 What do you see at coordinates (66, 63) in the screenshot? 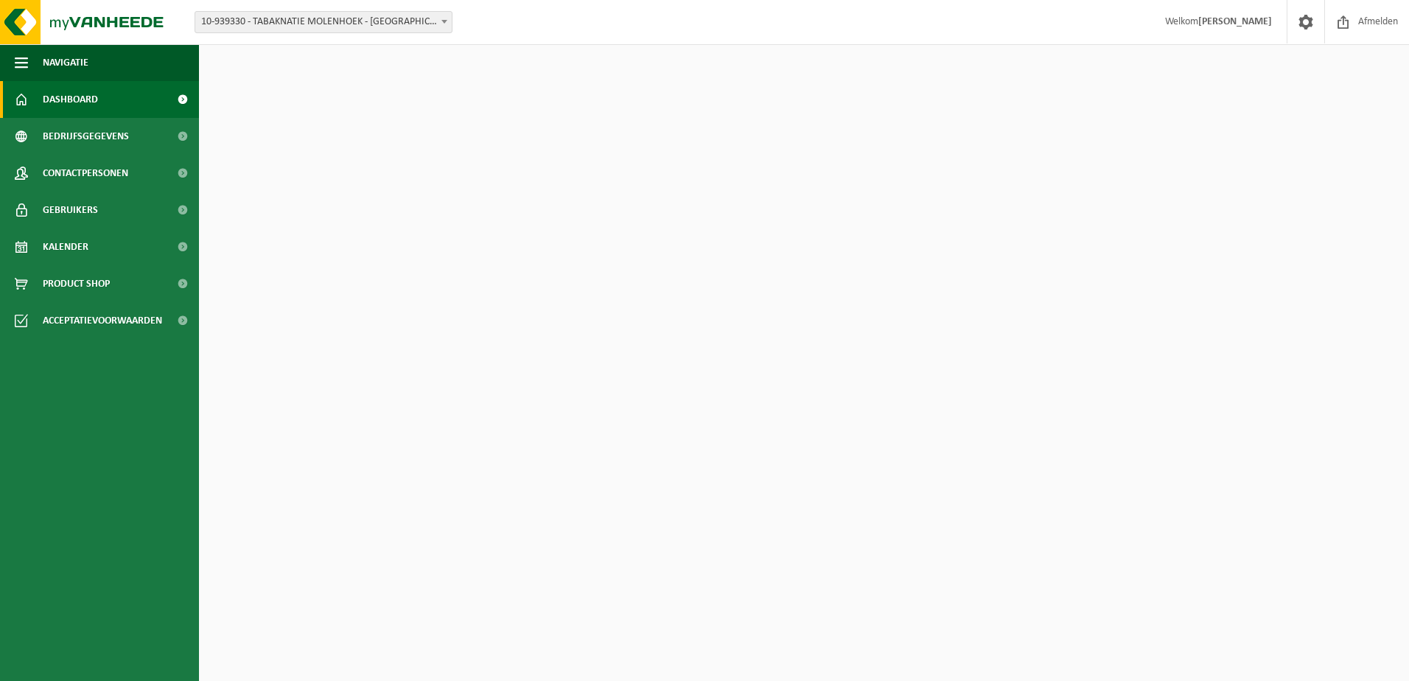
I see `span: Navigatie` at bounding box center [66, 63].